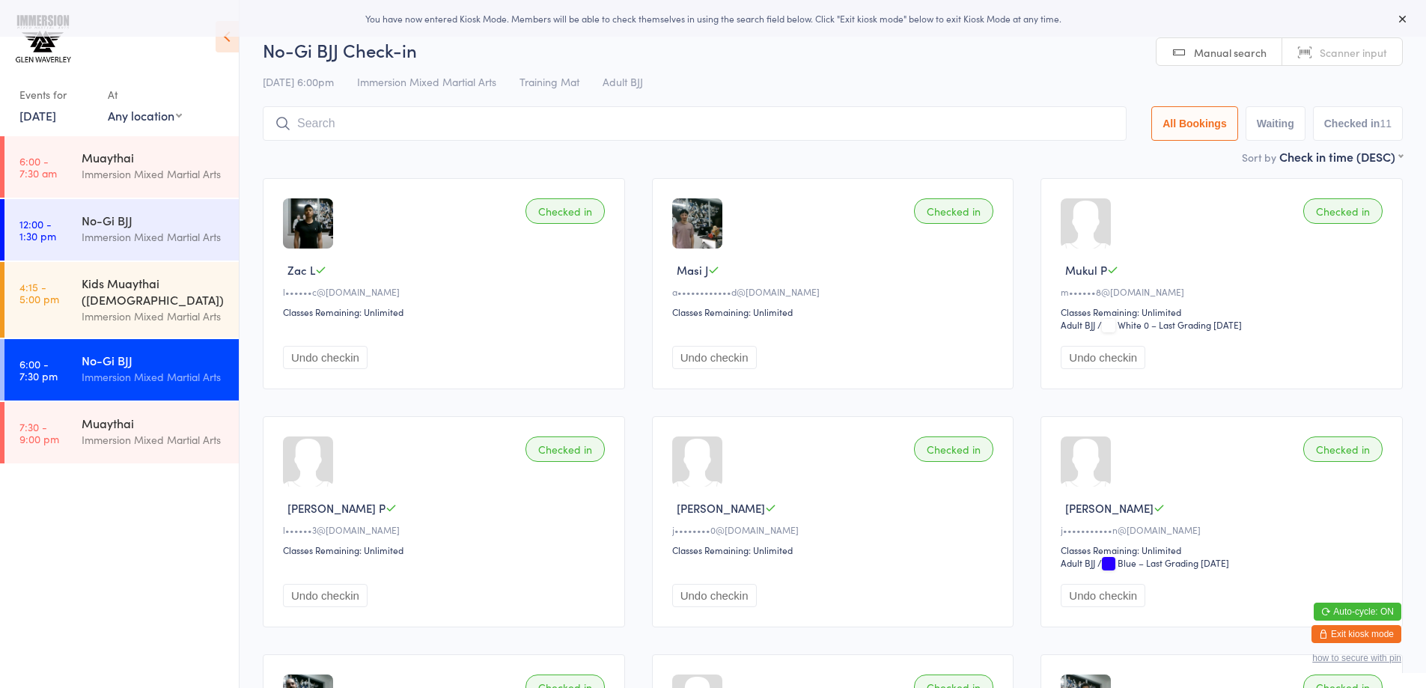  What do you see at coordinates (38, 167) in the screenshot?
I see `time: 6:00 - 7:30 am` at bounding box center [38, 167].